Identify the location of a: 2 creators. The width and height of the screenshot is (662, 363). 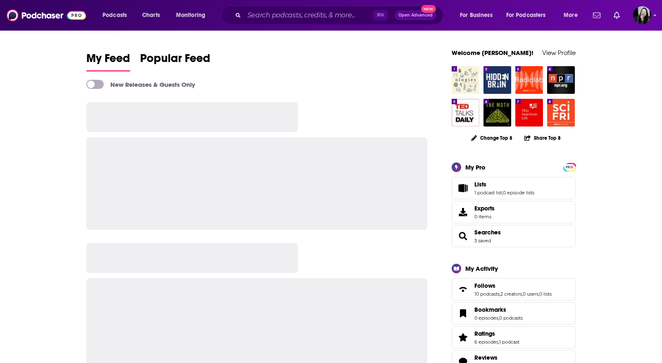
(511, 294).